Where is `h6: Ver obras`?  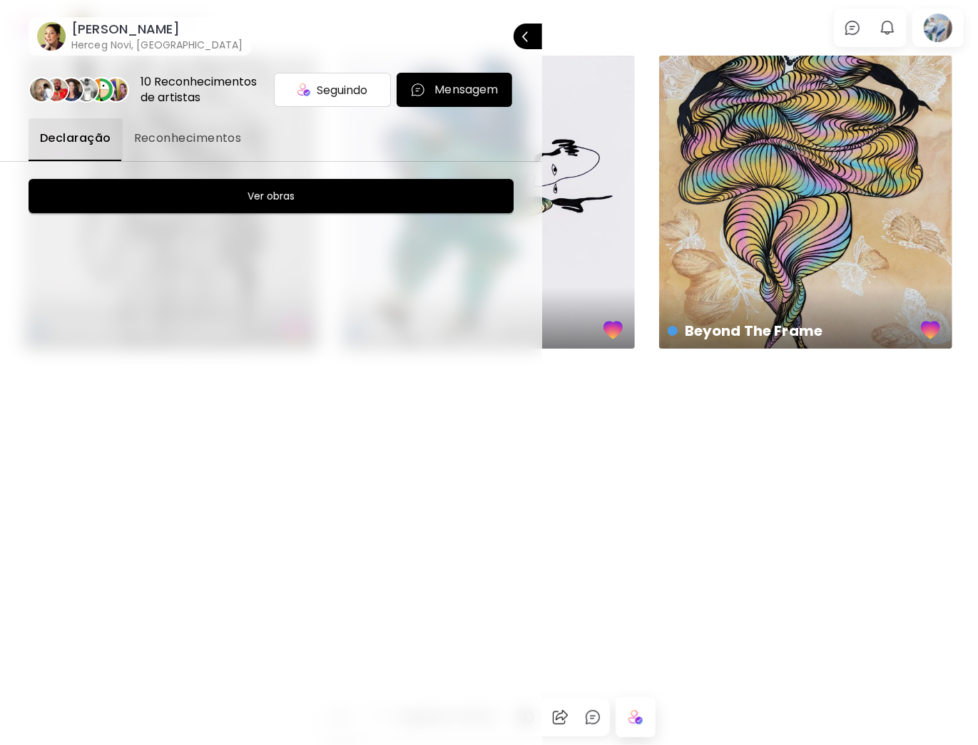
h6: Ver obras is located at coordinates (271, 196).